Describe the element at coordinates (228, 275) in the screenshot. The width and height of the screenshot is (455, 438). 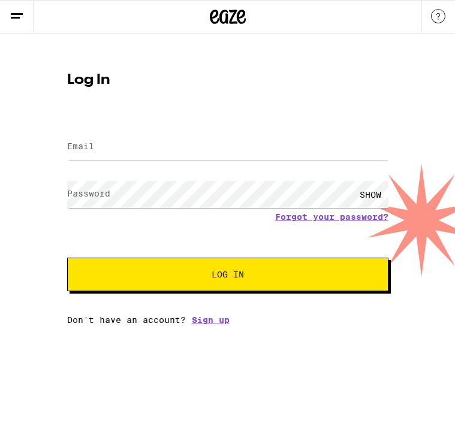
I see `span: Log In` at that location.